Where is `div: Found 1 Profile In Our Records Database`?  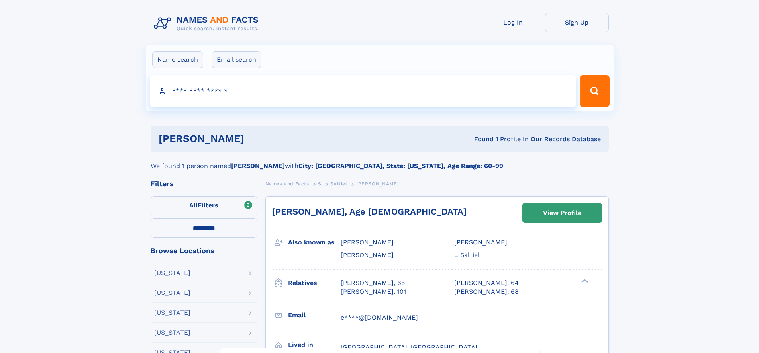
div: Found 1 Profile In Our Records Database is located at coordinates (479, 139).